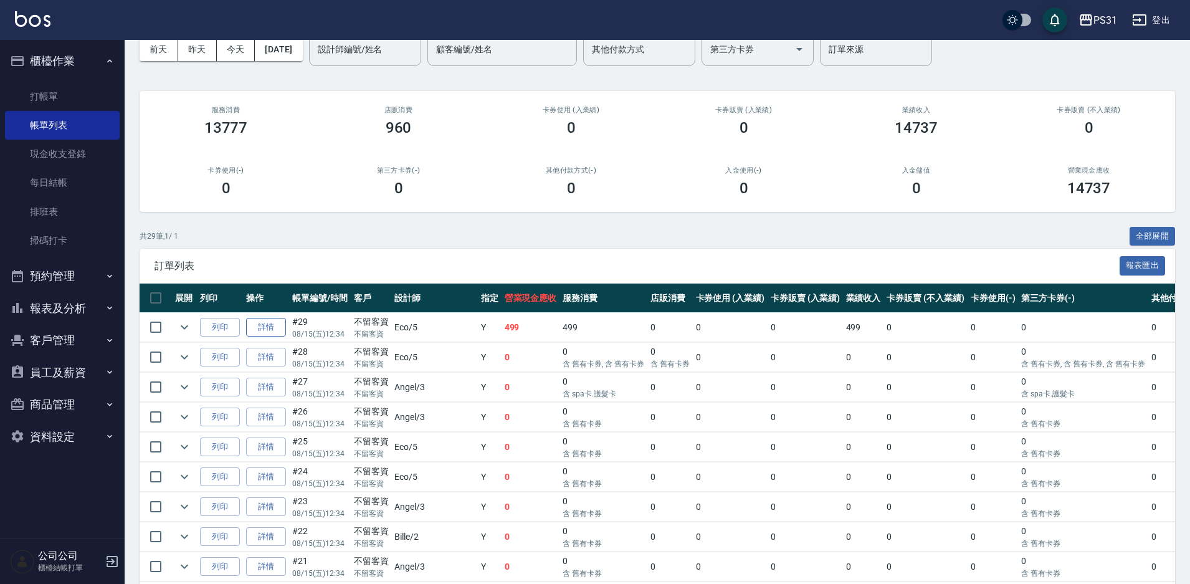 The width and height of the screenshot is (1190, 584). What do you see at coordinates (603, 364) in the screenshot?
I see `p: 含 舊有卡券, 含 舊有卡券` at bounding box center [603, 364].